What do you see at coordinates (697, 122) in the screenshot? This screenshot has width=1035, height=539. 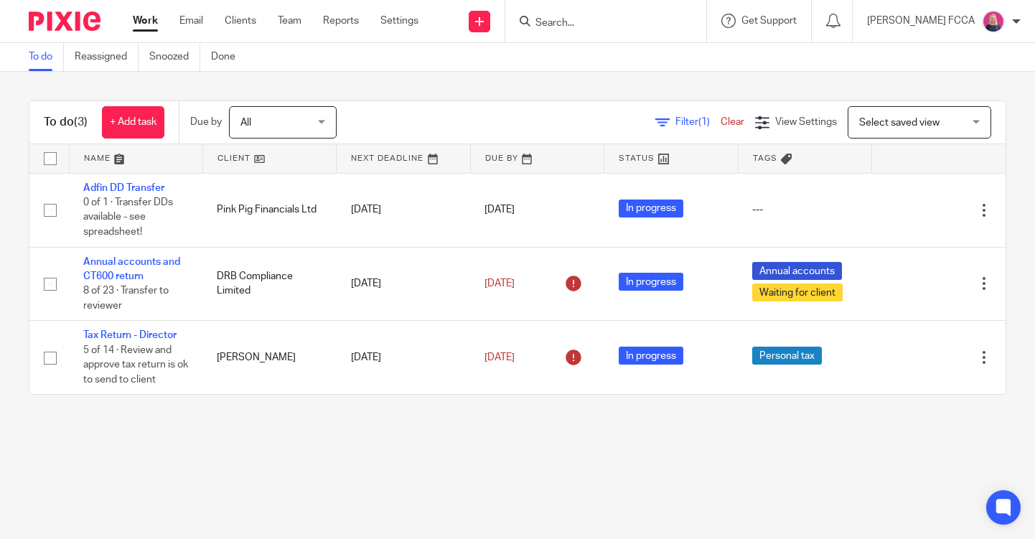 I see `span: Filter` at bounding box center [697, 122].